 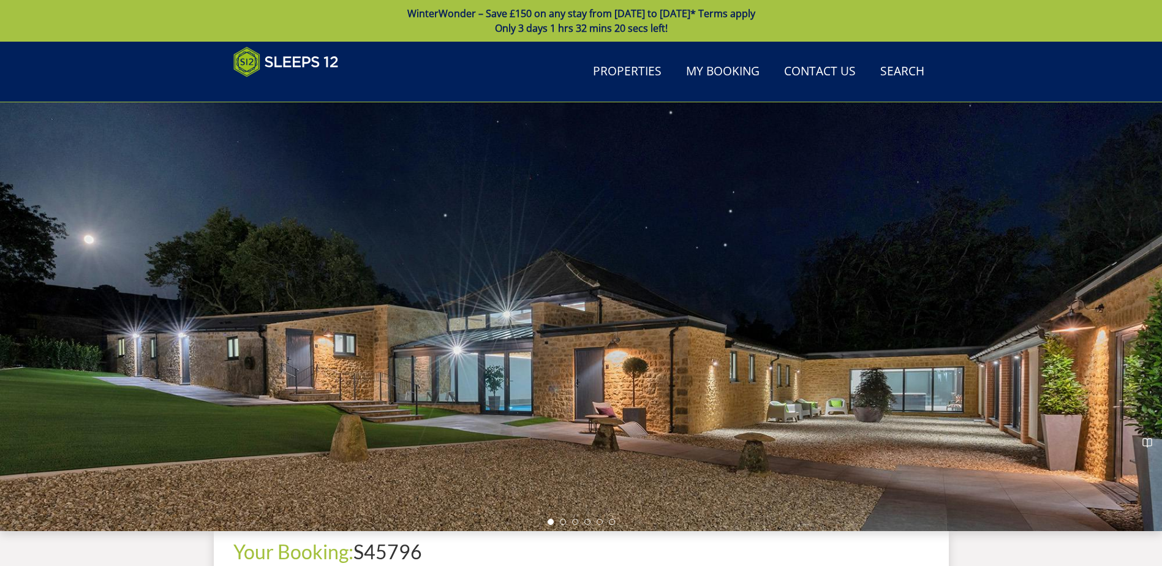 What do you see at coordinates (627, 72) in the screenshot?
I see `a: Properties` at bounding box center [627, 72].